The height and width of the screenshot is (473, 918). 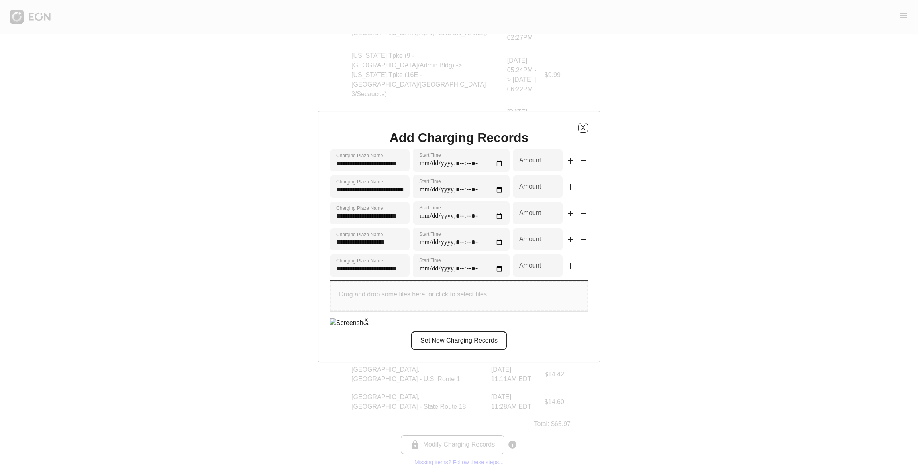 What do you see at coordinates (583, 128) in the screenshot?
I see `button: X` at bounding box center [583, 128].